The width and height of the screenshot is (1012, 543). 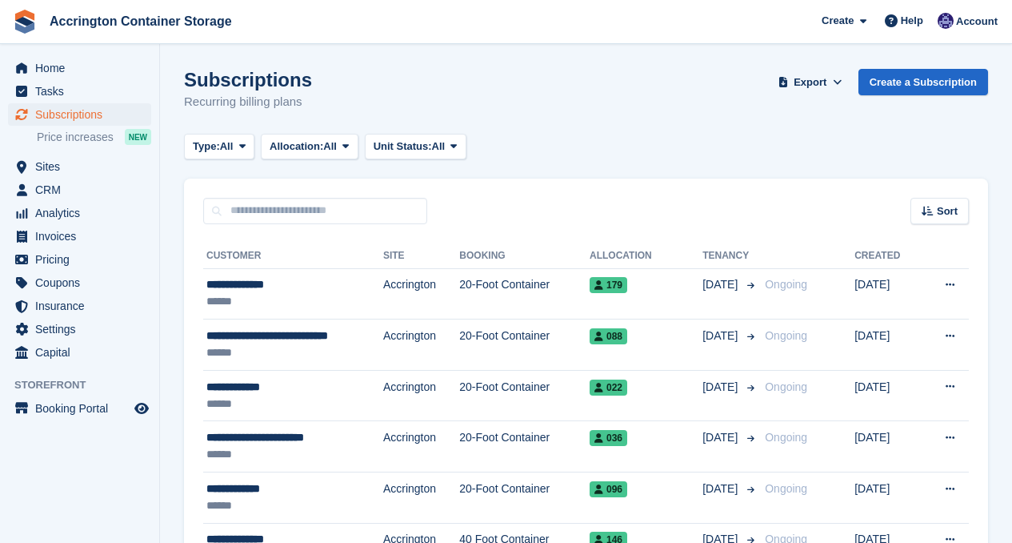 What do you see at coordinates (83, 213) in the screenshot?
I see `span: Analytics` at bounding box center [83, 213].